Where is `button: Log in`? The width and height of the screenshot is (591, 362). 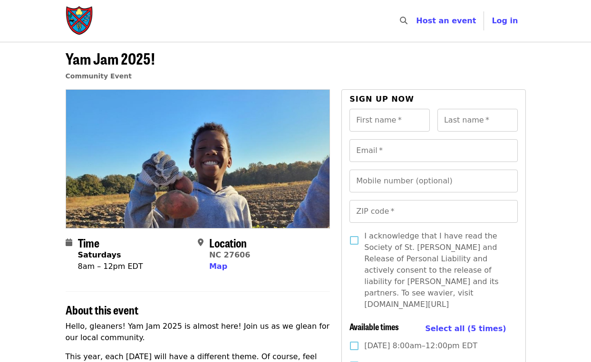
button: Log in is located at coordinates (504, 21).